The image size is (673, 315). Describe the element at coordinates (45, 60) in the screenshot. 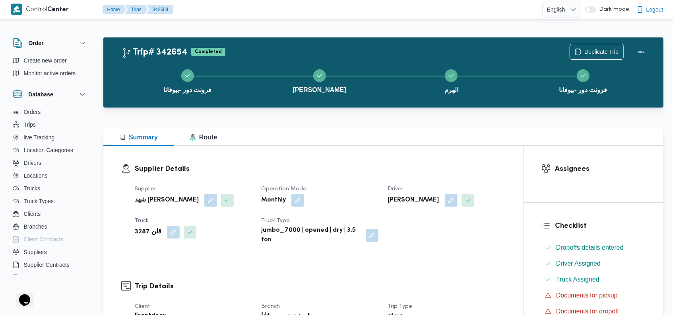

I see `span: Create new order` at that location.